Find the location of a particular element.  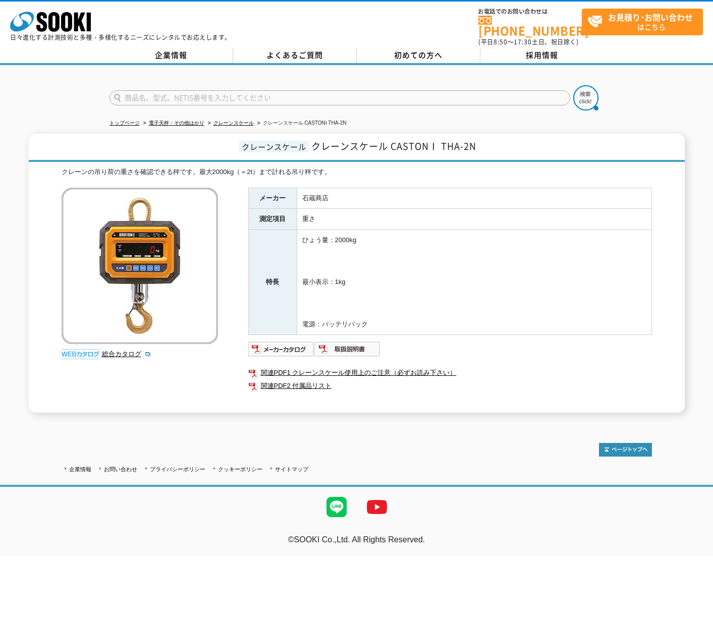

span: クレーンスケール CASTONⅠ THA-2N is located at coordinates (394, 146).